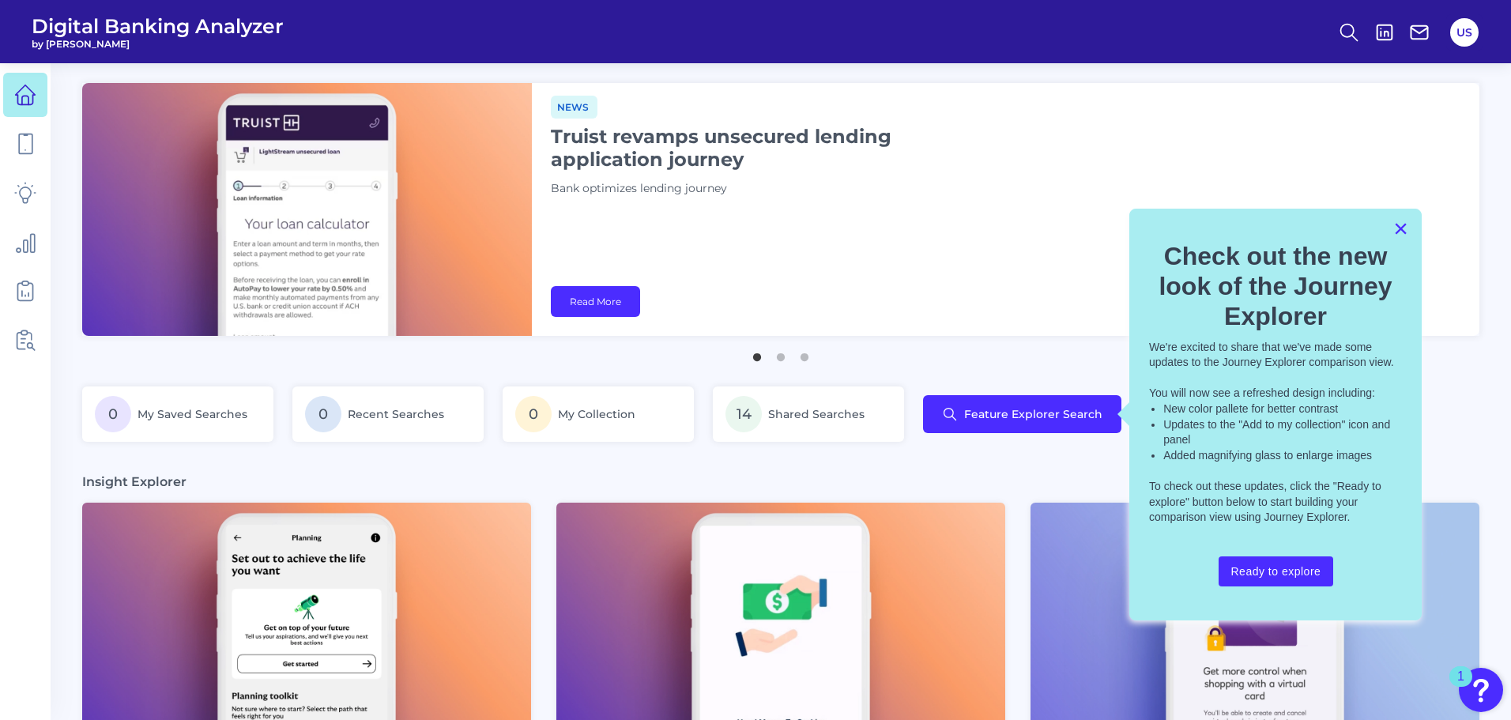  Describe the element at coordinates (804, 353) in the screenshot. I see `button: 3` at that location.